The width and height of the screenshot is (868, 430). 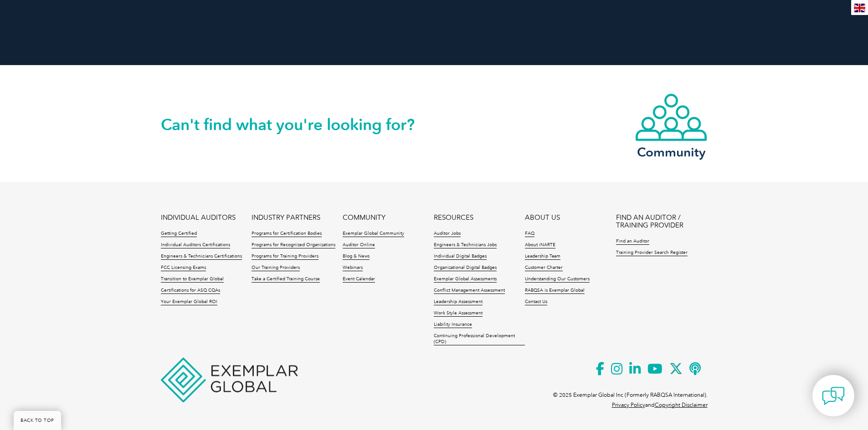 I want to click on img: en, so click(x=859, y=8).